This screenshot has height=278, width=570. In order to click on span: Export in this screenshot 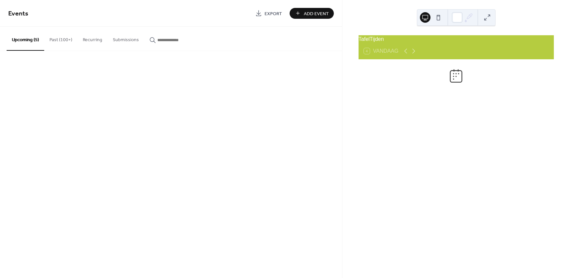, I will do `click(273, 14)`.